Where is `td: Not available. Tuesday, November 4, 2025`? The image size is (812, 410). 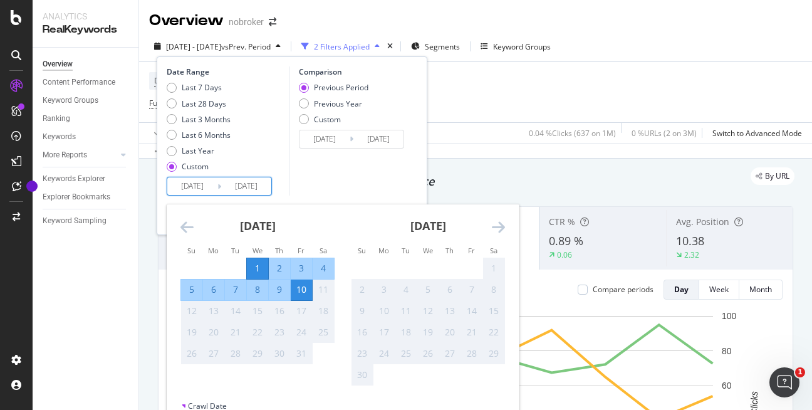
td: Not available. Tuesday, November 4, 2025 is located at coordinates (406, 289).